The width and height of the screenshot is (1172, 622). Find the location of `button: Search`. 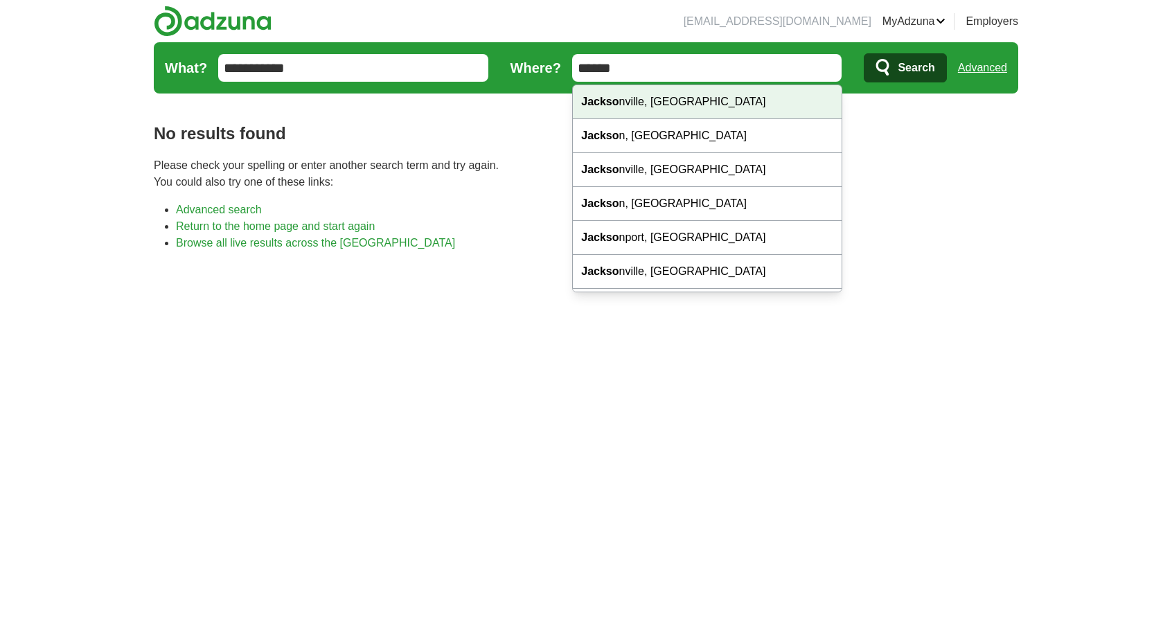

button: Search is located at coordinates (905, 68).